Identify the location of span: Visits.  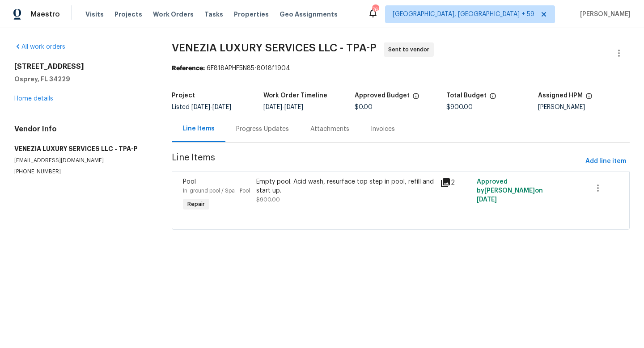
(94, 14).